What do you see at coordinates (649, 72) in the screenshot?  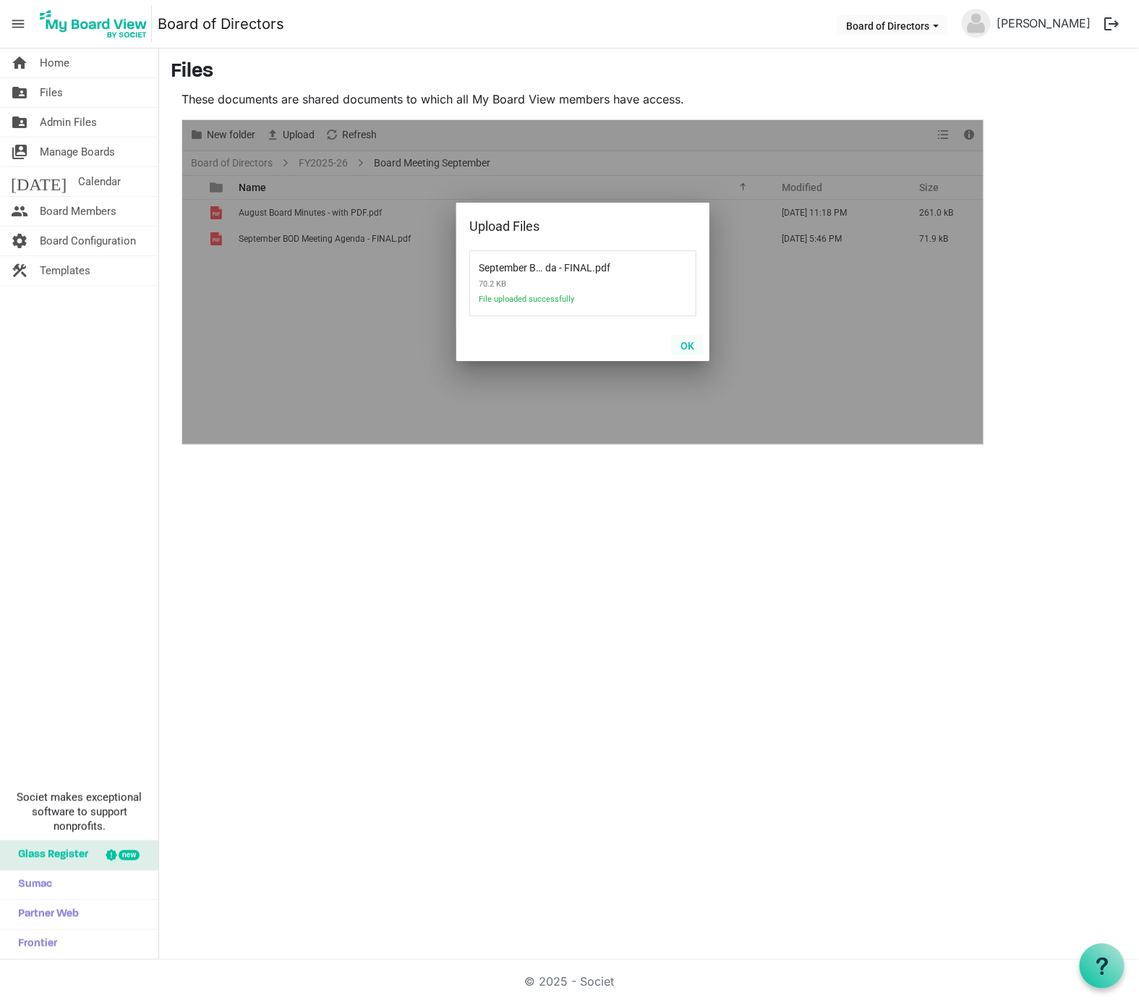 I see `h3: Files` at bounding box center [649, 72].